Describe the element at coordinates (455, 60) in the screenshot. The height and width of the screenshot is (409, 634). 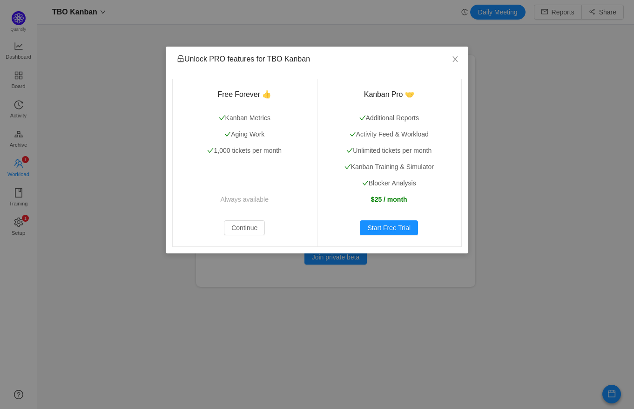
I see `button: Close` at that location.